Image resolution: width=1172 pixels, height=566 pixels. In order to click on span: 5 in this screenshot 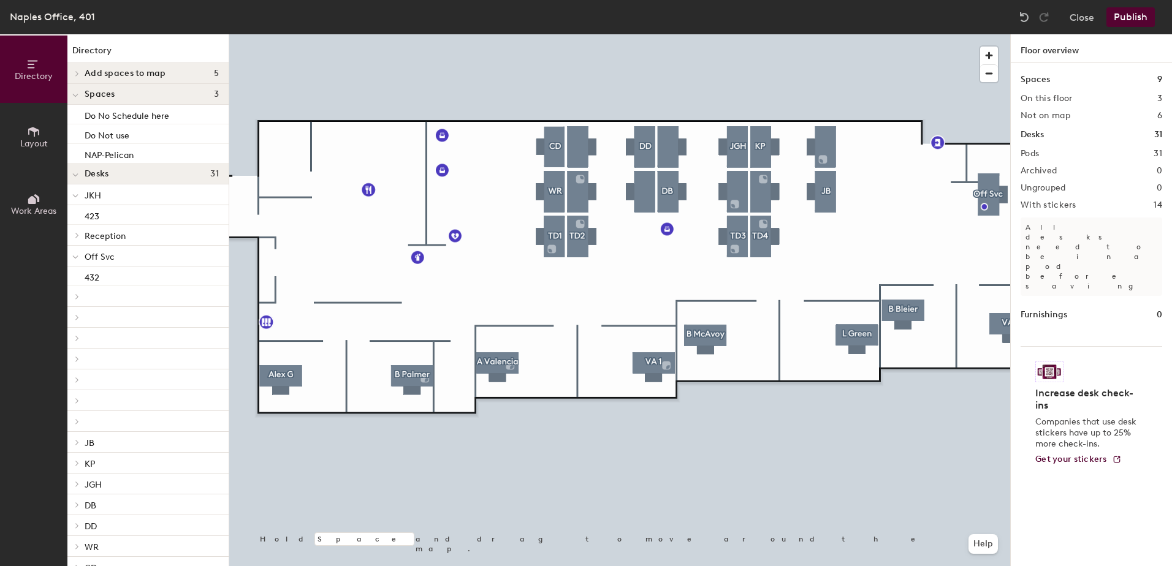, I will do `click(216, 74)`.